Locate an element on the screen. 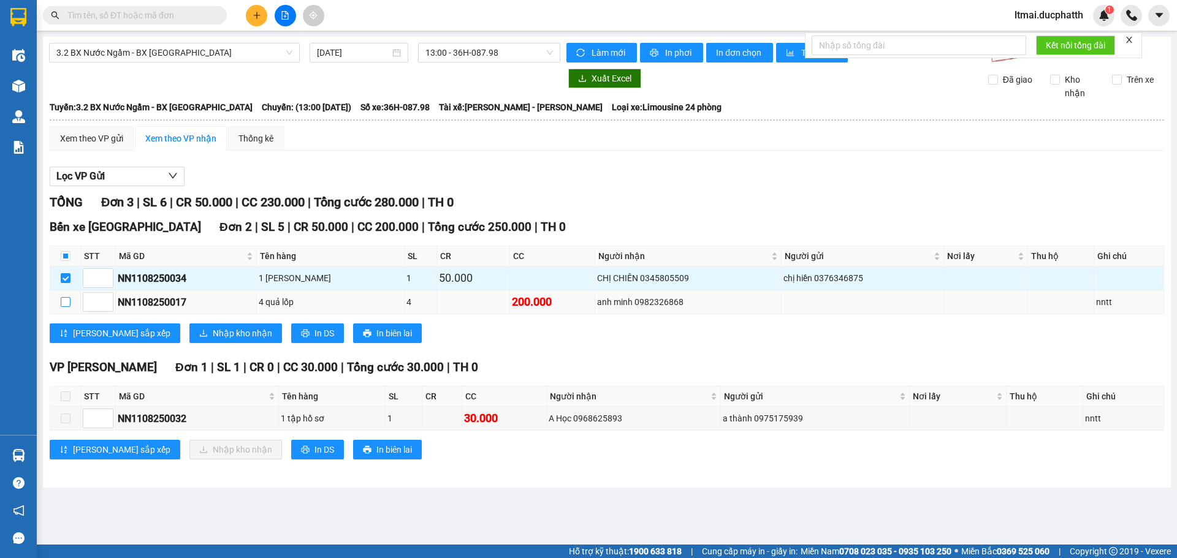 Image resolution: width=1177 pixels, height=558 pixels. span: Tổng cước 250.000 is located at coordinates (479, 227).